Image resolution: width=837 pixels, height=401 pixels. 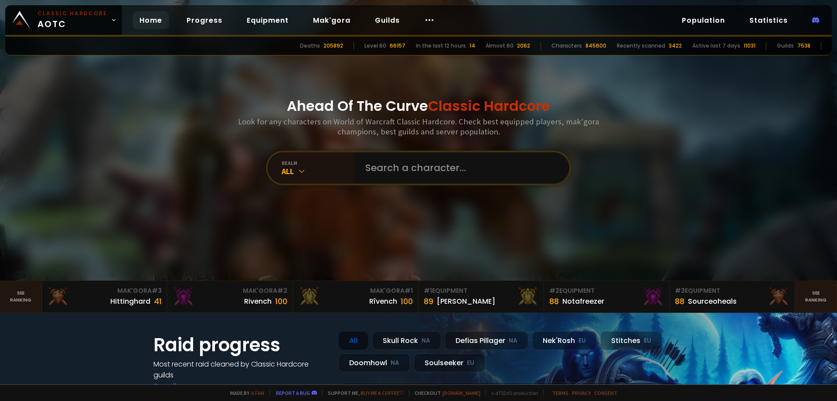 I want to click on a: Home, so click(x=151, y=20).